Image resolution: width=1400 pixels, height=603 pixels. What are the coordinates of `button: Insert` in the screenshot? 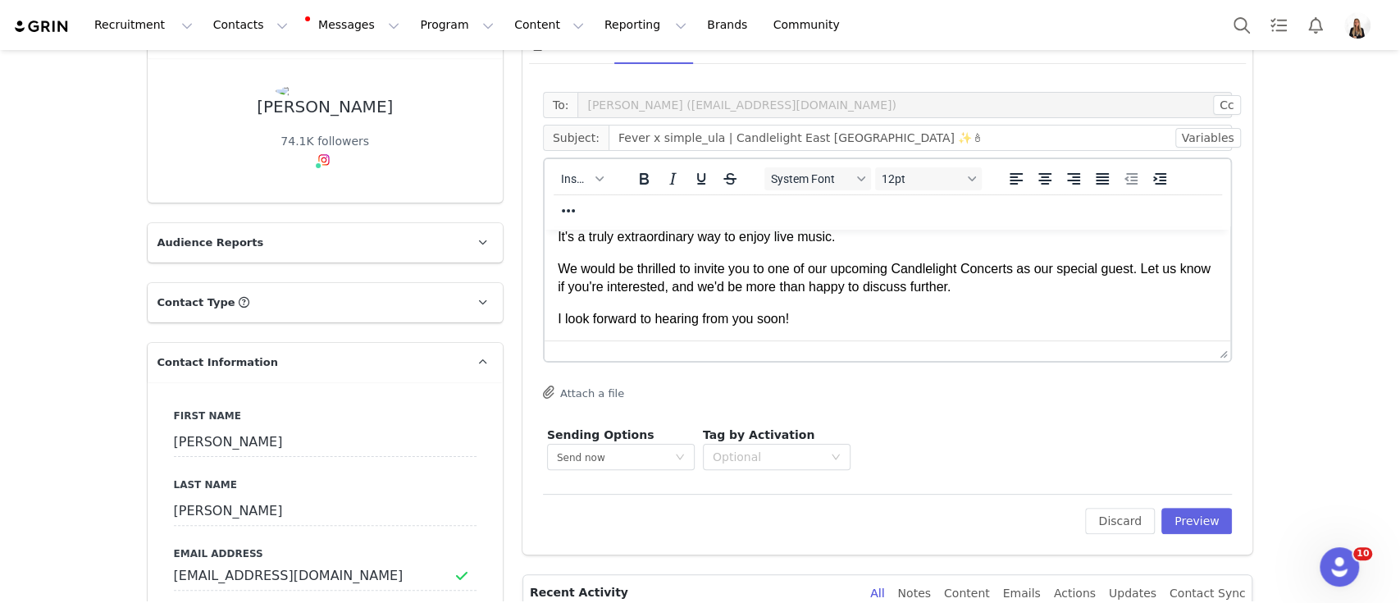 It's located at (582, 179).